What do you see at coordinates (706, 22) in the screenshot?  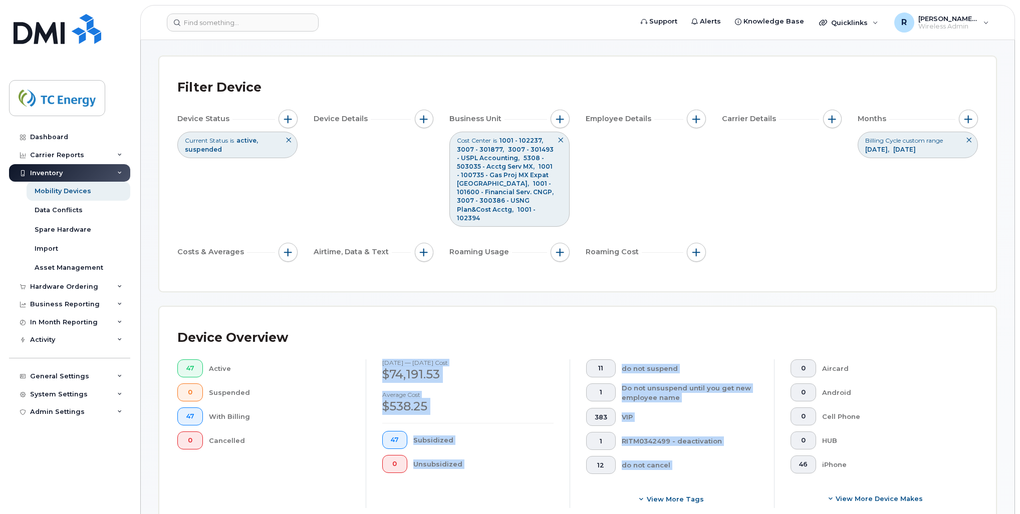 I see `a: Alerts` at bounding box center [706, 22].